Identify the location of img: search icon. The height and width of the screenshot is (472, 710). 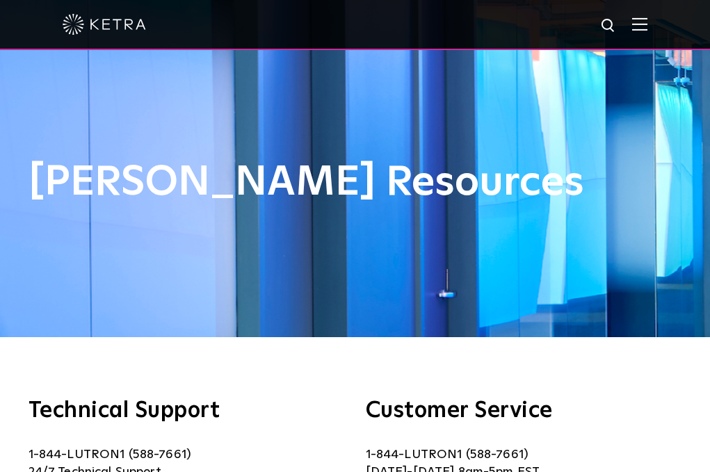
(609, 26).